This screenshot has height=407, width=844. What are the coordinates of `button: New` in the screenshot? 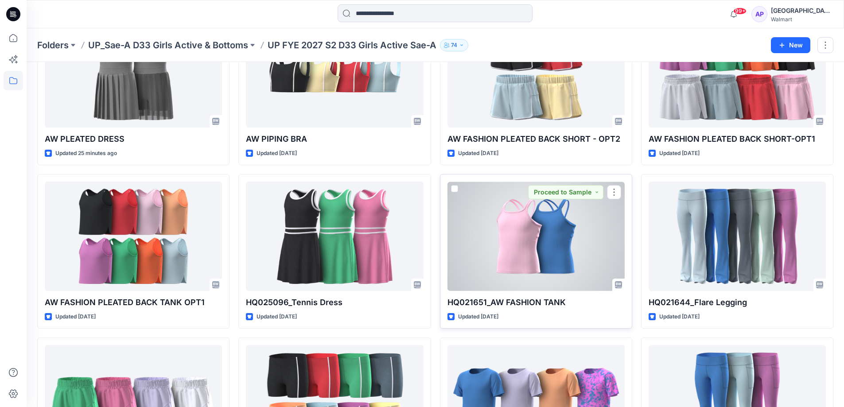 It's located at (791, 45).